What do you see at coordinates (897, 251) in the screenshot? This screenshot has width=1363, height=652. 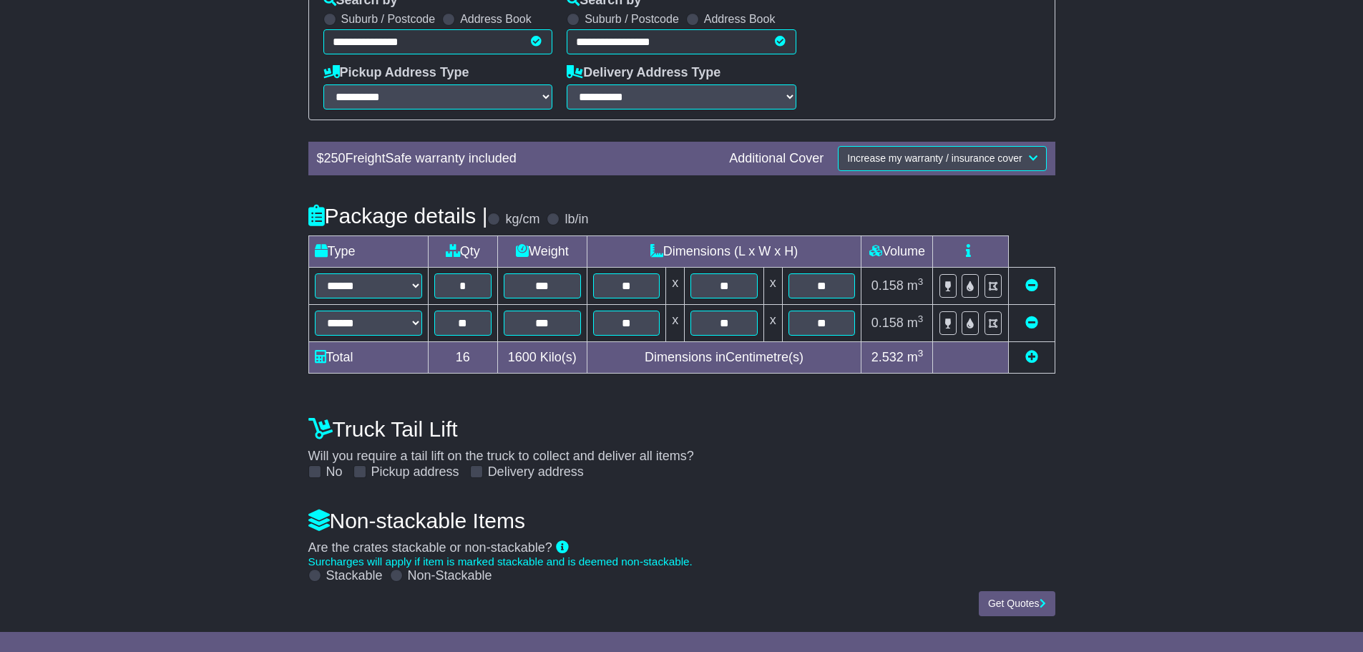 I see `td: Volume` at bounding box center [897, 251].